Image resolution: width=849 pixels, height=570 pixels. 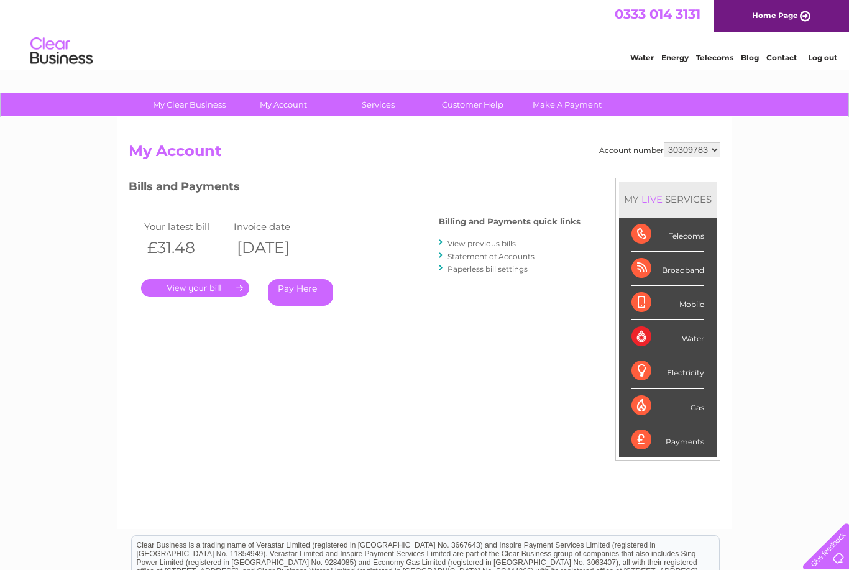 I want to click on span: 0333 014 3131, so click(x=657, y=14).